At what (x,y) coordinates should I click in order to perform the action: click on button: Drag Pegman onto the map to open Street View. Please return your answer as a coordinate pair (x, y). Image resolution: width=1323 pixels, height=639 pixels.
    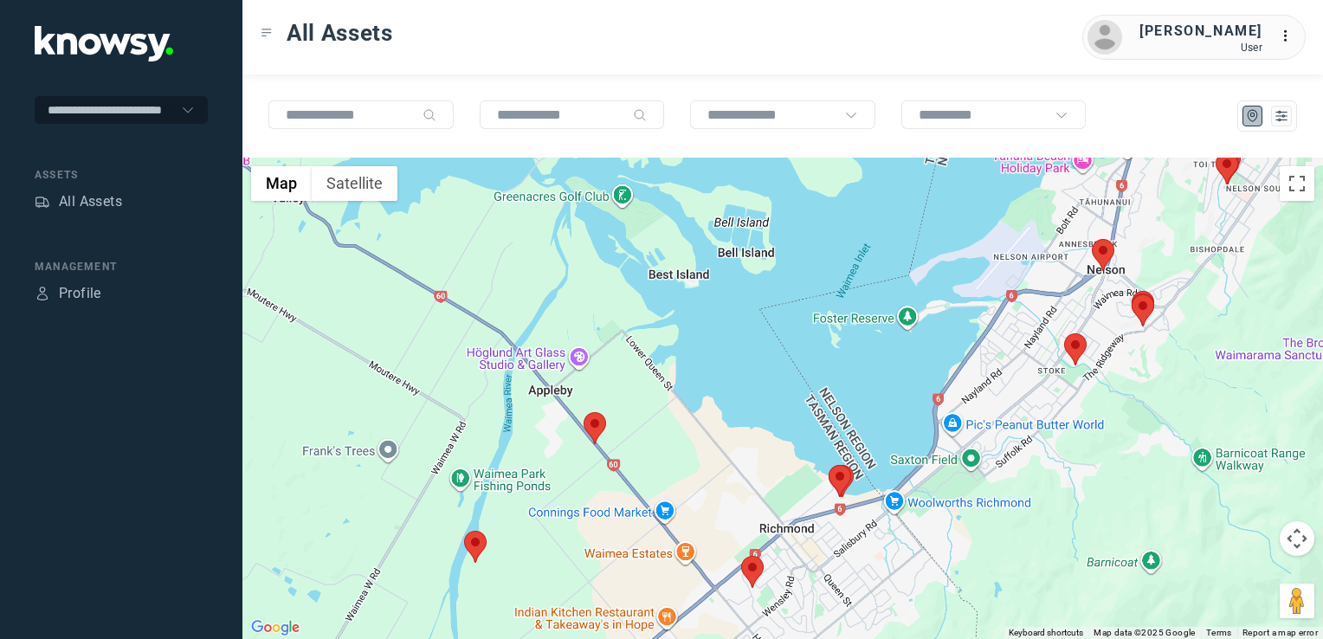
    Looking at the image, I should click on (1297, 601).